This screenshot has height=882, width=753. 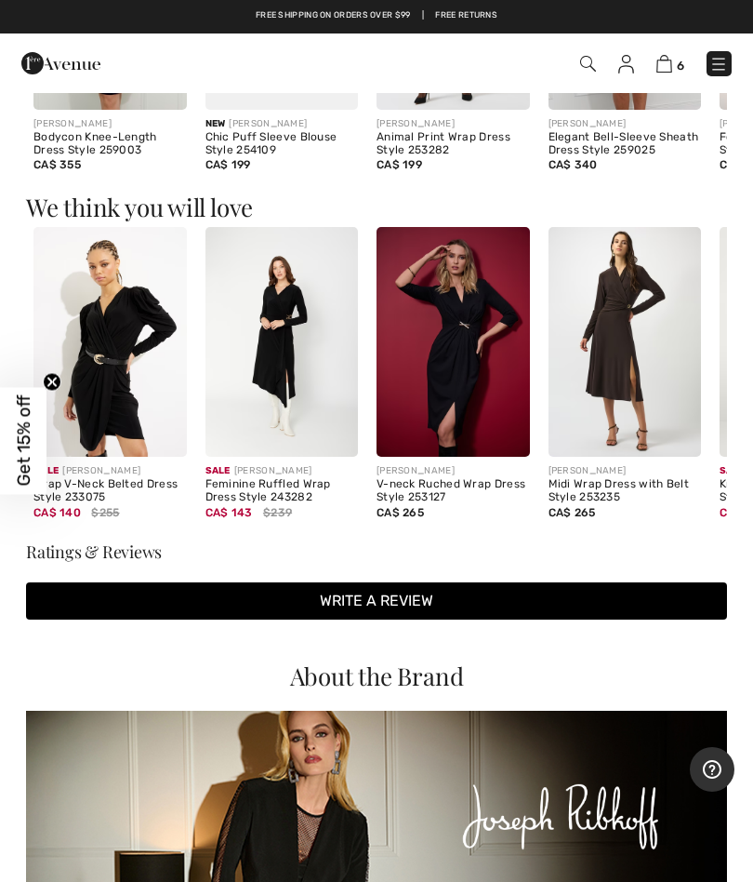 What do you see at coordinates (453, 144) in the screenshot?
I see `div: Animal Print Wrap Dress Style 253282` at bounding box center [453, 144].